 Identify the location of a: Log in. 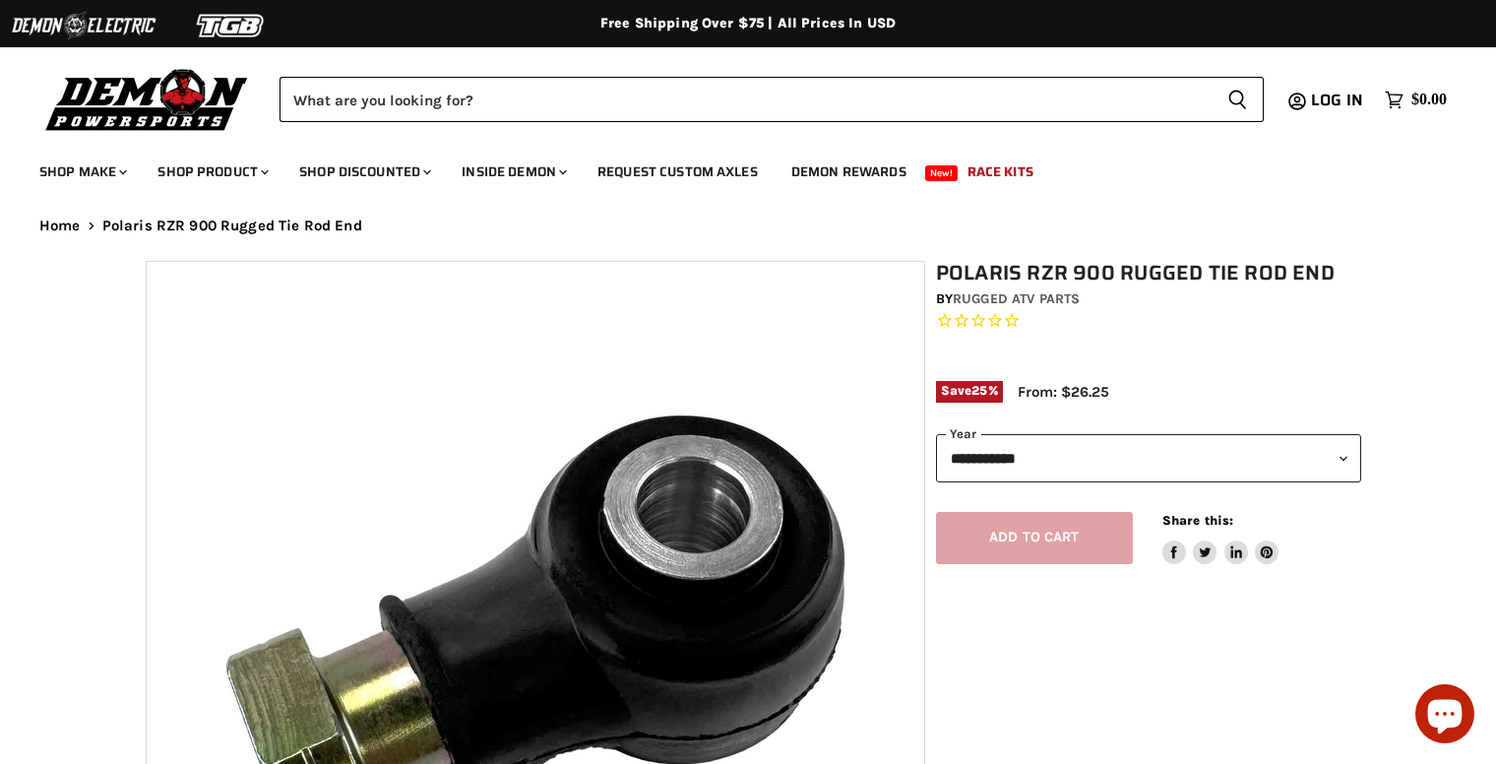
(1339, 100).